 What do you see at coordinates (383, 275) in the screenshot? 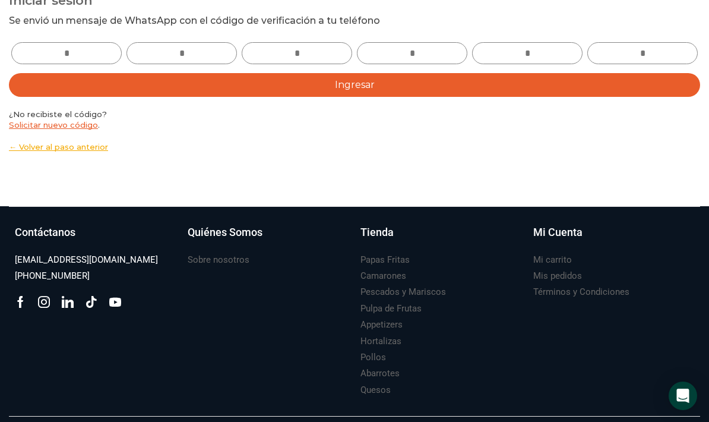
I see `a: Camarones` at bounding box center [383, 275].